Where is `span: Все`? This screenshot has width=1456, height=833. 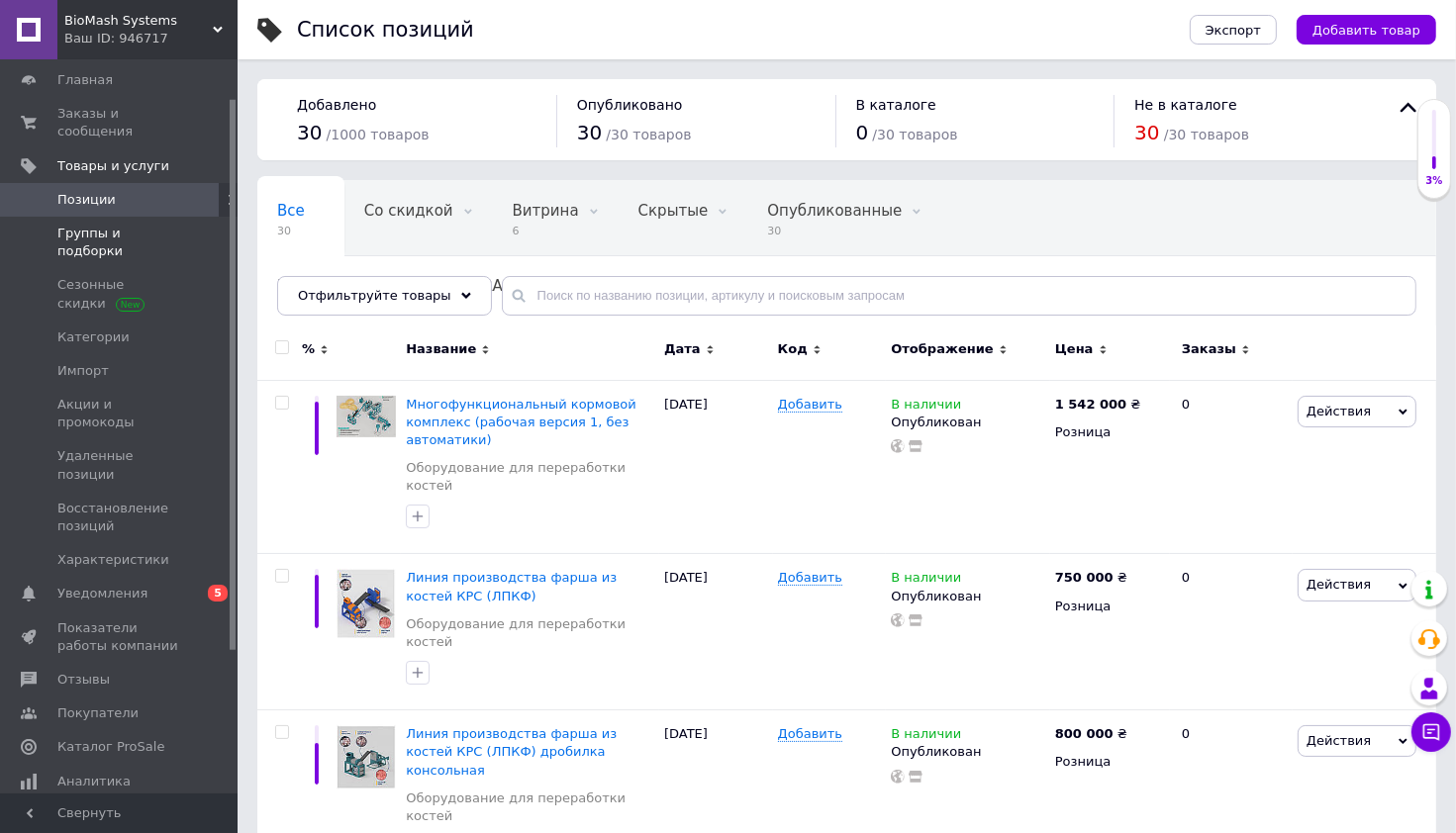 span: Все is located at coordinates (291, 211).